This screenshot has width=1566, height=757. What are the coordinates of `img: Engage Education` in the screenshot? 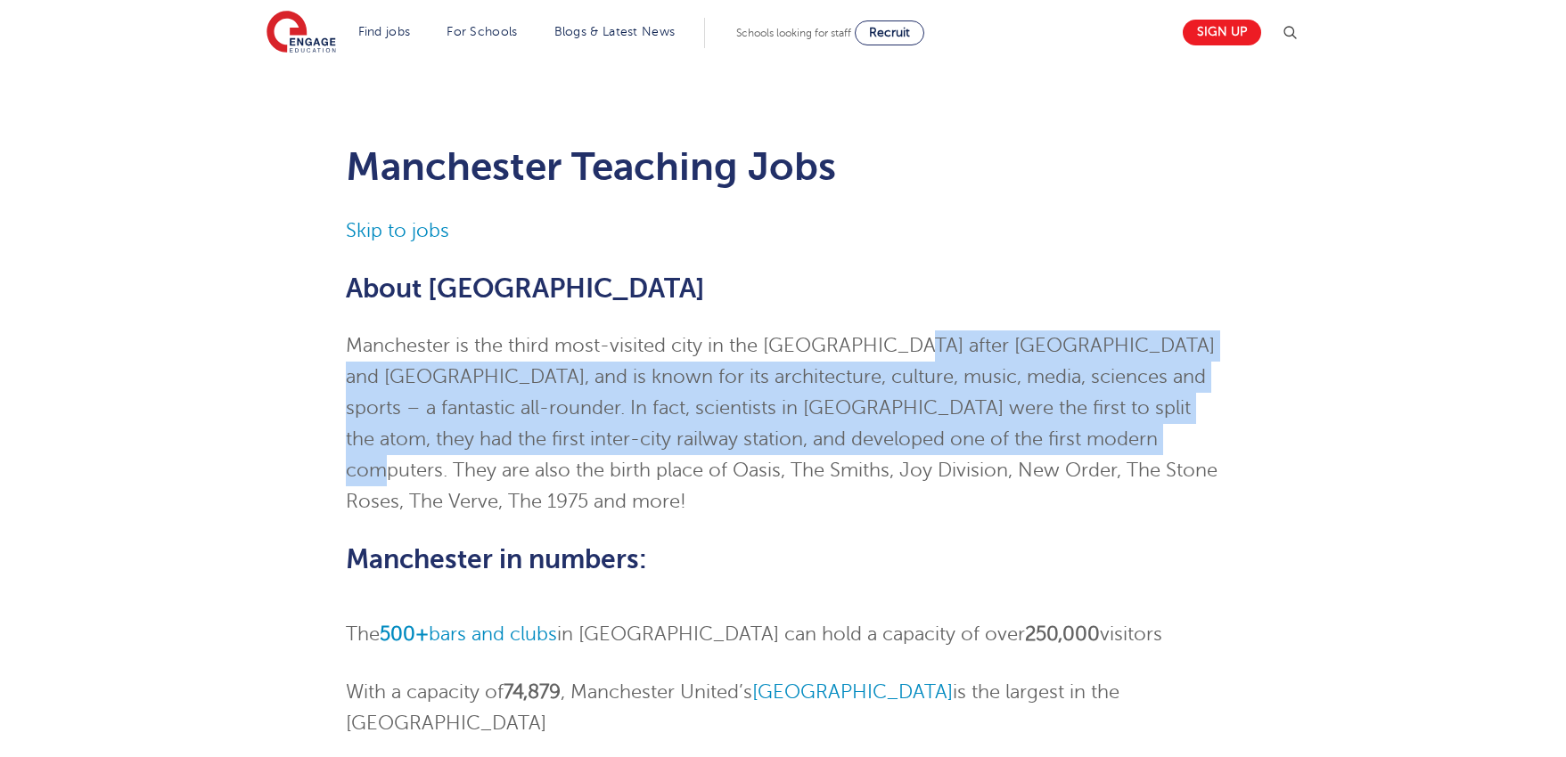 It's located at (301, 33).